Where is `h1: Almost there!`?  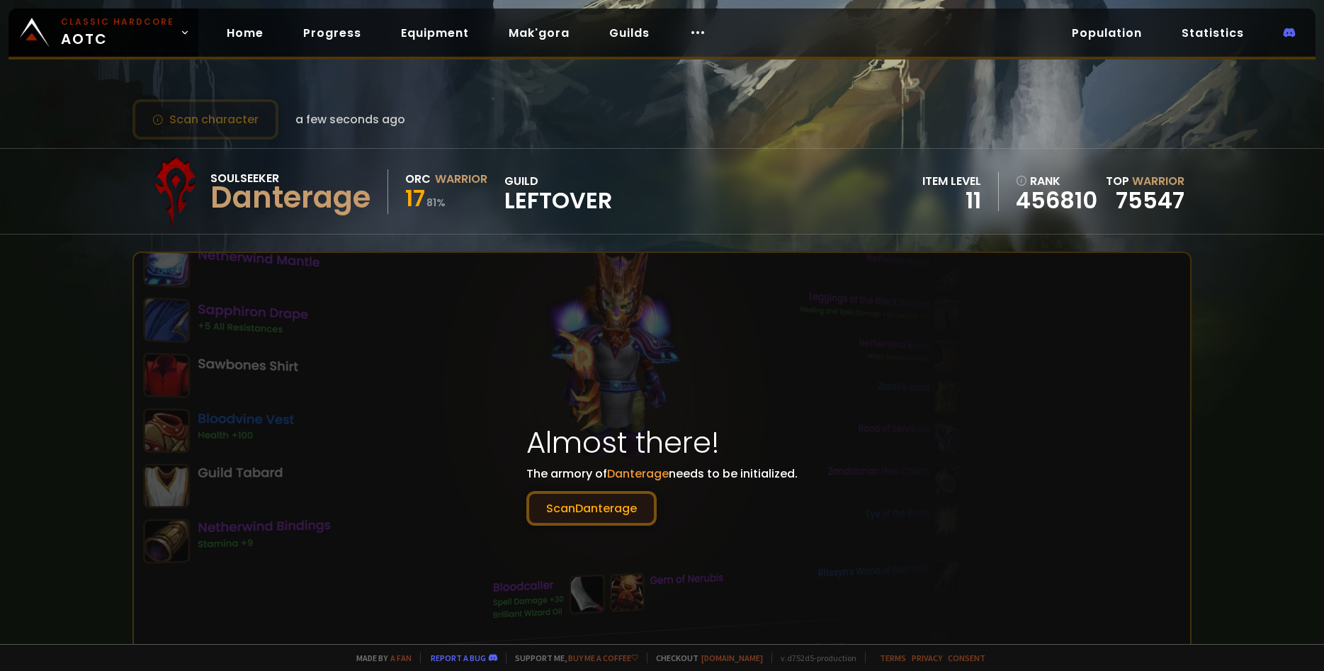 h1: Almost there! is located at coordinates (662, 442).